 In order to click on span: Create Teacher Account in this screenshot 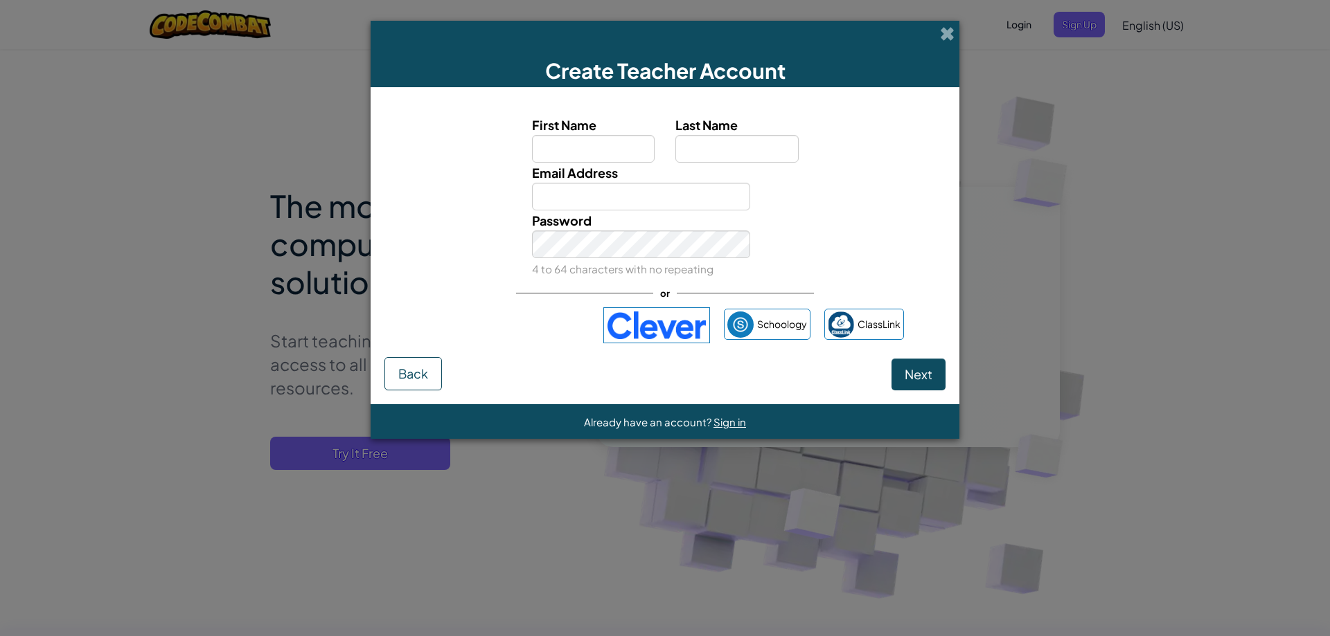, I will do `click(665, 71)`.